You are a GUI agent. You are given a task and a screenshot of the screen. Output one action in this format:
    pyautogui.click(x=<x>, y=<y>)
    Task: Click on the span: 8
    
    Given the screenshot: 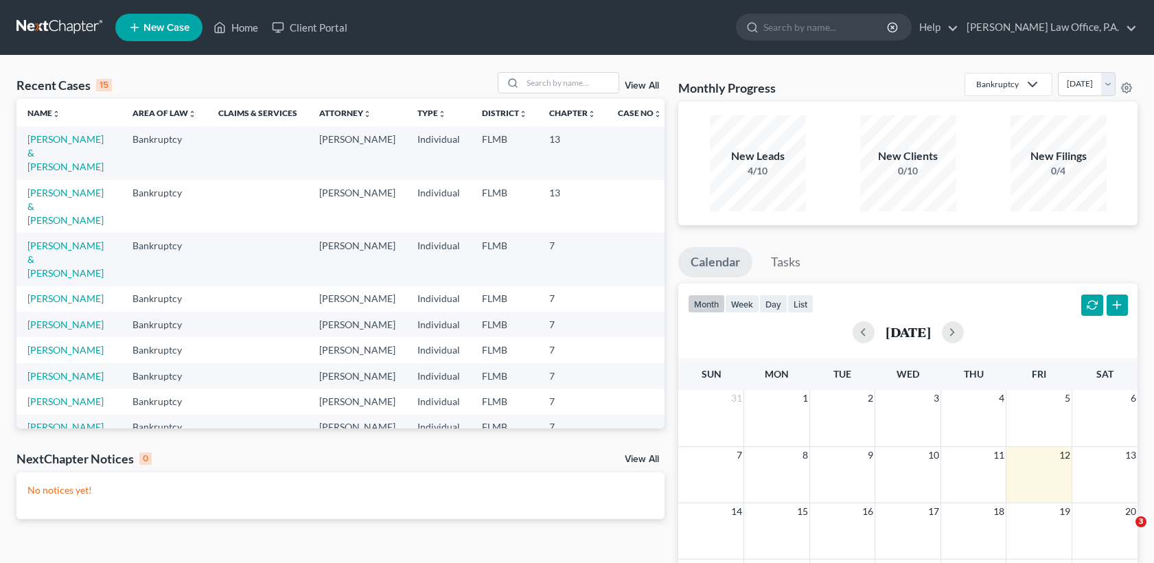 What is the action you would take?
    pyautogui.click(x=806, y=455)
    